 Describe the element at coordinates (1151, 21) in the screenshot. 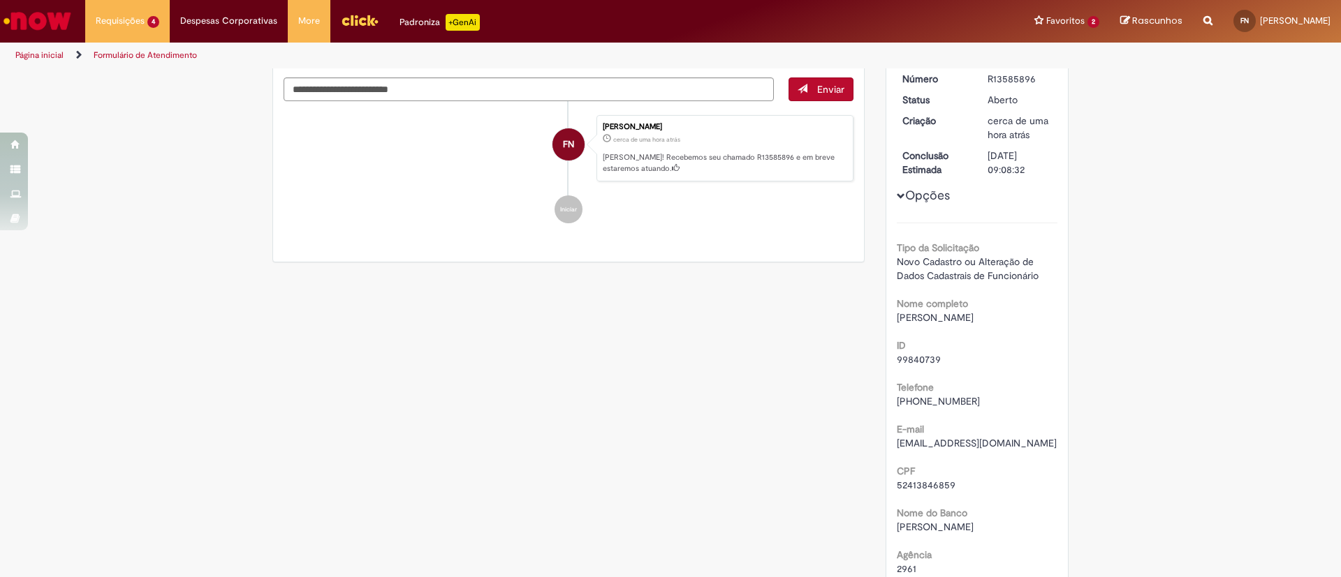

I see `a: Rascunhos` at that location.